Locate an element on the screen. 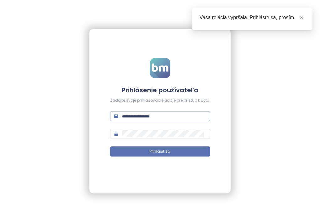  button: Prihlásiť sa is located at coordinates (160, 151).